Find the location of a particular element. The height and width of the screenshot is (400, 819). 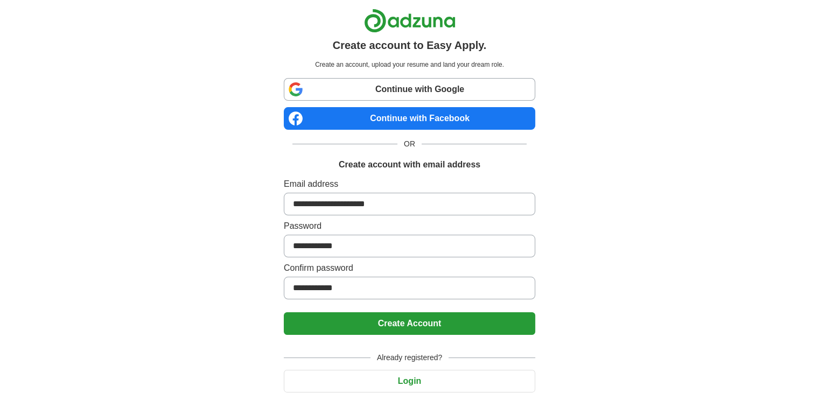

img: Adzuna logo is located at coordinates (410, 20).